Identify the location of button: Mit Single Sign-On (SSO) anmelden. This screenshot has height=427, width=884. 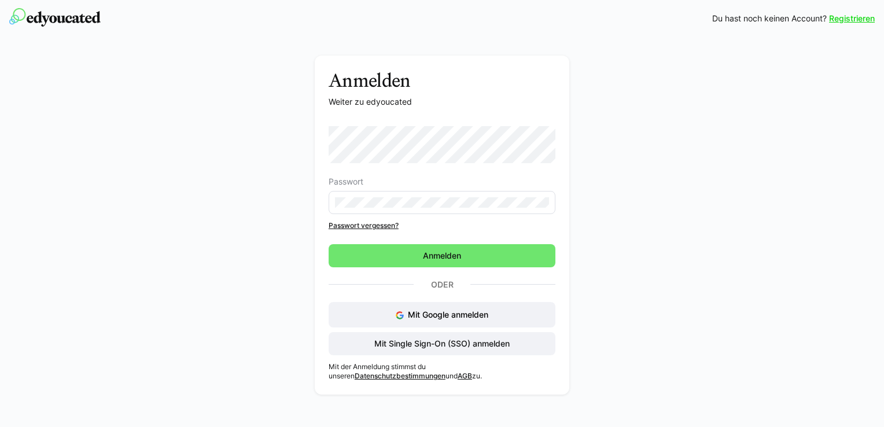
(442, 344).